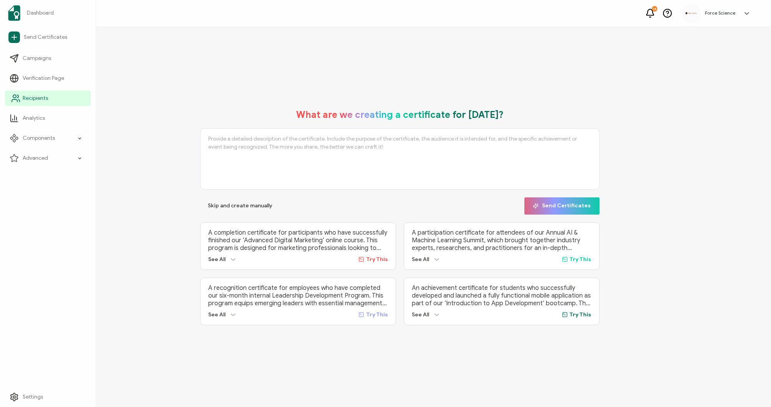 The height and width of the screenshot is (407, 771). I want to click on a: Settings, so click(48, 397).